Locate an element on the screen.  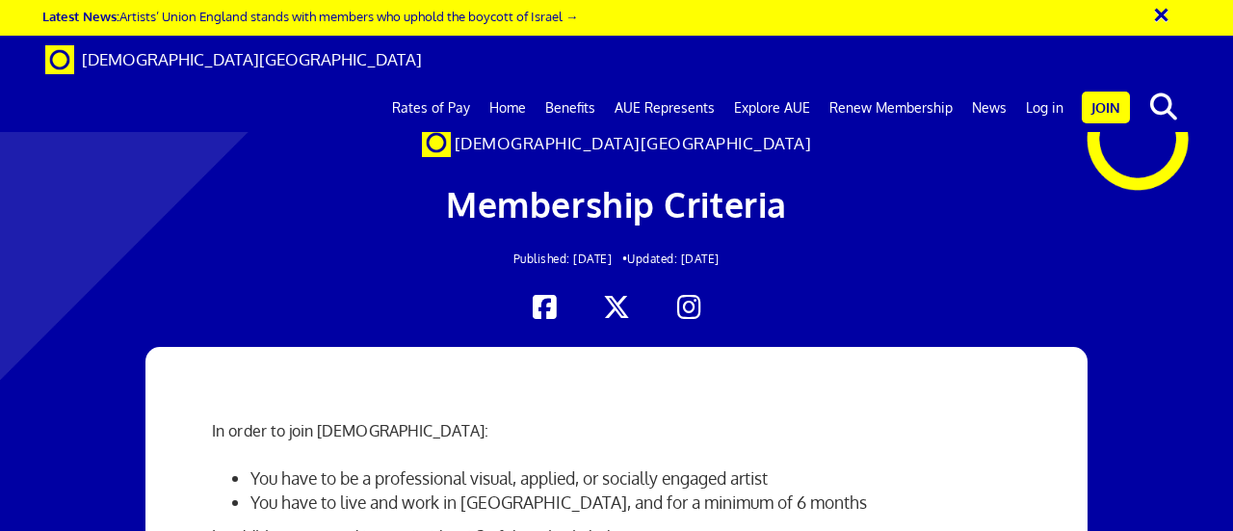
a: Benefits is located at coordinates (570, 108).